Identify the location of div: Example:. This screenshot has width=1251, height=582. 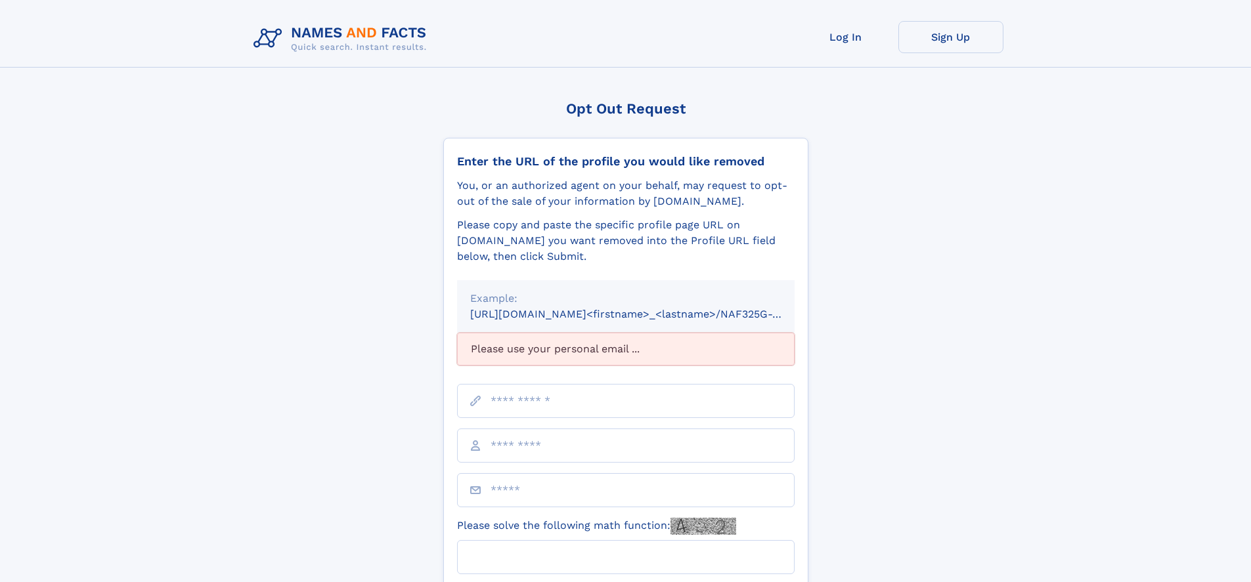
(626, 299).